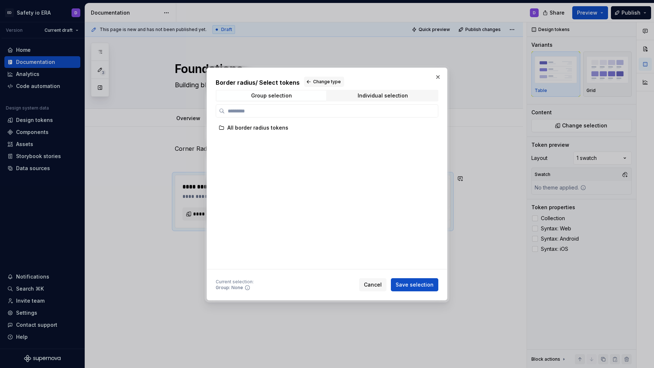 The width and height of the screenshot is (654, 368). I want to click on button: Save selection, so click(415, 285).